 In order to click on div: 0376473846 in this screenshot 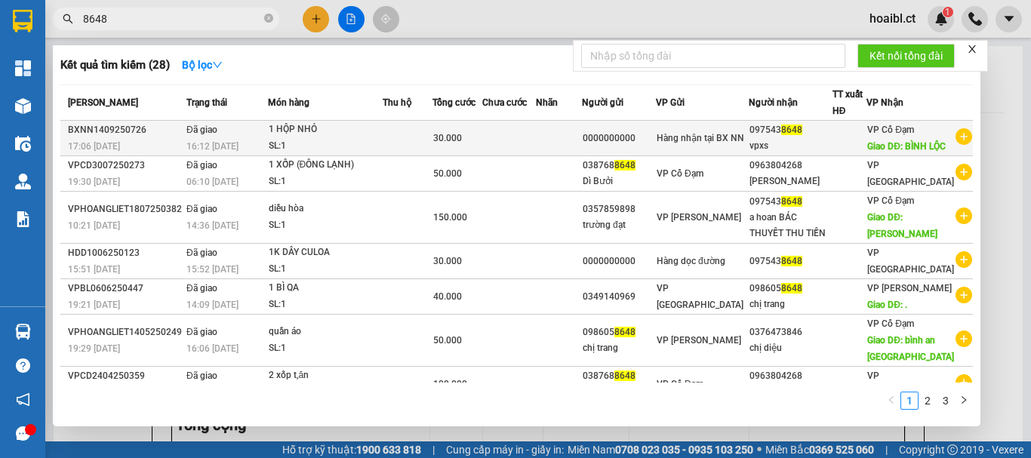, I will do `click(790, 332)`.